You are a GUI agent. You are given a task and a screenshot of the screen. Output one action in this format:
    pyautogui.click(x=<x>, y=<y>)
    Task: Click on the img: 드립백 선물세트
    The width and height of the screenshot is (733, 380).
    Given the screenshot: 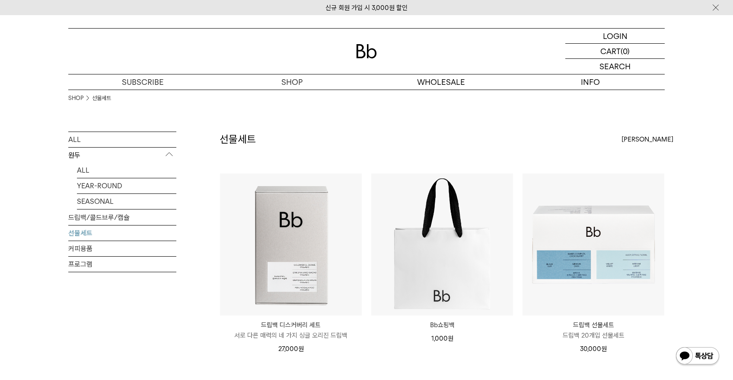 What is the action you would take?
    pyautogui.click(x=594, y=244)
    